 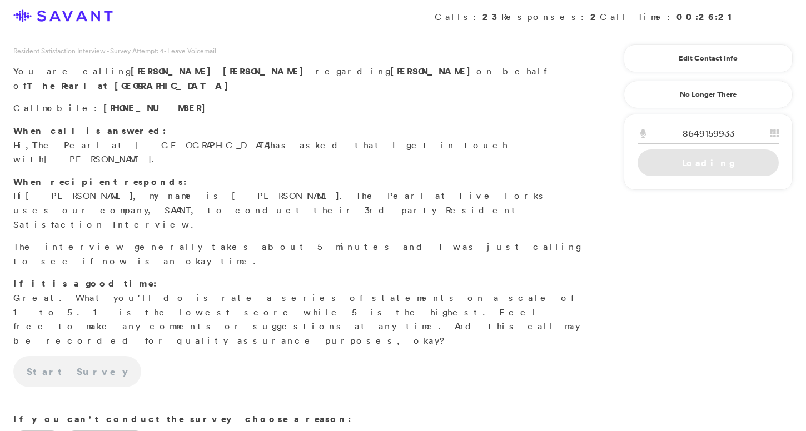 I want to click on a: Edit Contact Info, so click(x=708, y=58).